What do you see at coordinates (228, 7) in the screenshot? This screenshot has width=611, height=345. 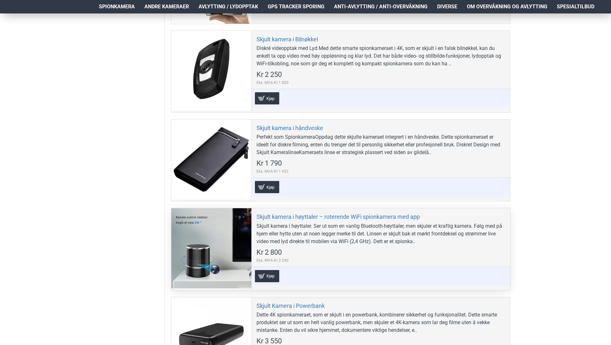 I see `span: Avlytting / Lydopptak` at bounding box center [228, 7].